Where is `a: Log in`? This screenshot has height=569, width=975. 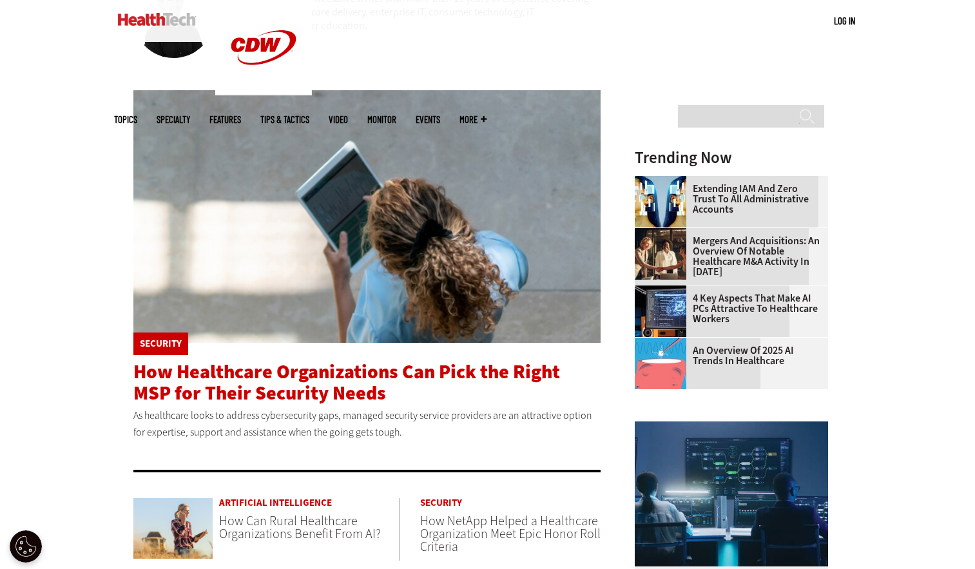
a: Log in is located at coordinates (845, 21).